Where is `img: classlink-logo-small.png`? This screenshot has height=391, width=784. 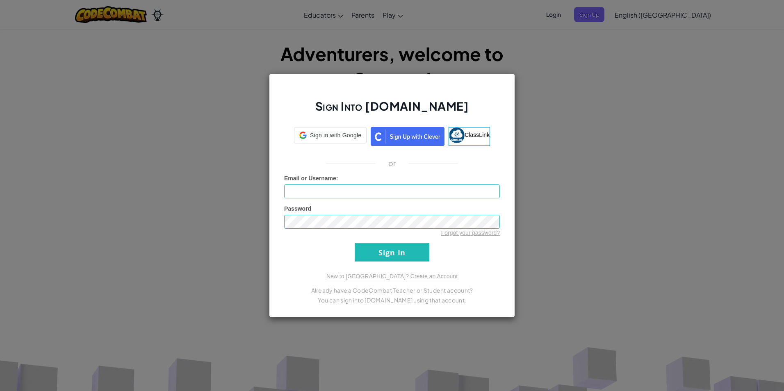 img: classlink-logo-small.png is located at coordinates (457, 135).